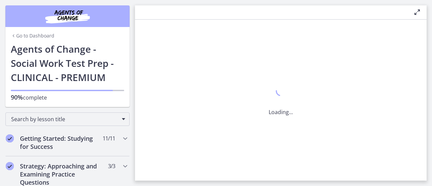 The width and height of the screenshot is (432, 186). What do you see at coordinates (65, 119) in the screenshot?
I see `span: Search by lesson title` at bounding box center [65, 119].